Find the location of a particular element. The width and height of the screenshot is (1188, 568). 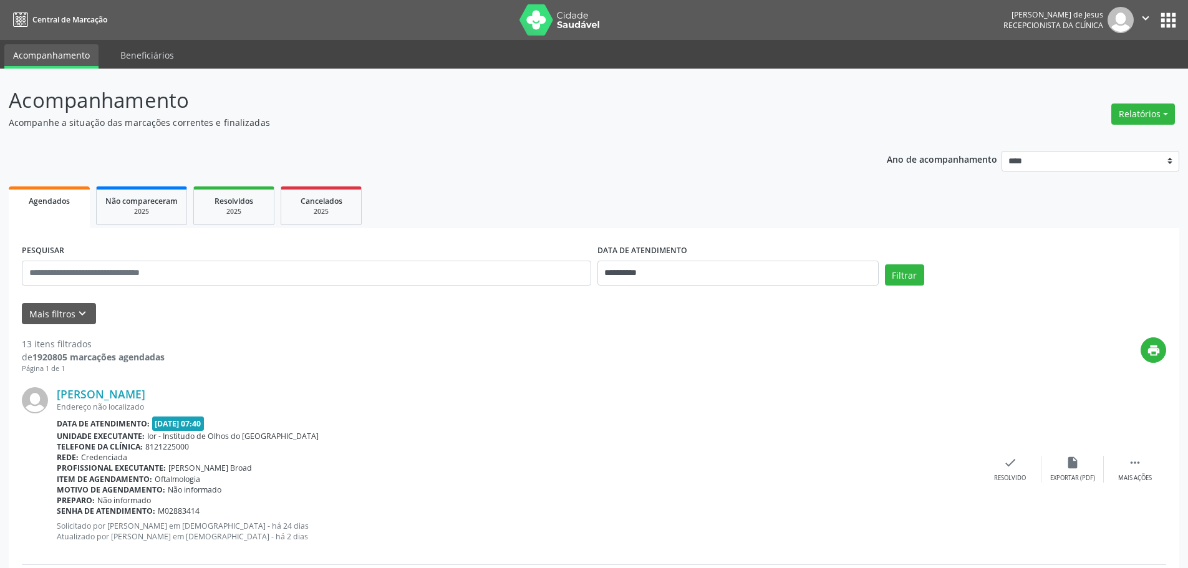

i: insert_drive_file is located at coordinates (1073, 463).